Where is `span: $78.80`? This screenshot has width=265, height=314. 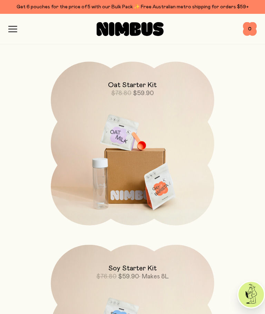
span: $78.80 is located at coordinates (121, 93).